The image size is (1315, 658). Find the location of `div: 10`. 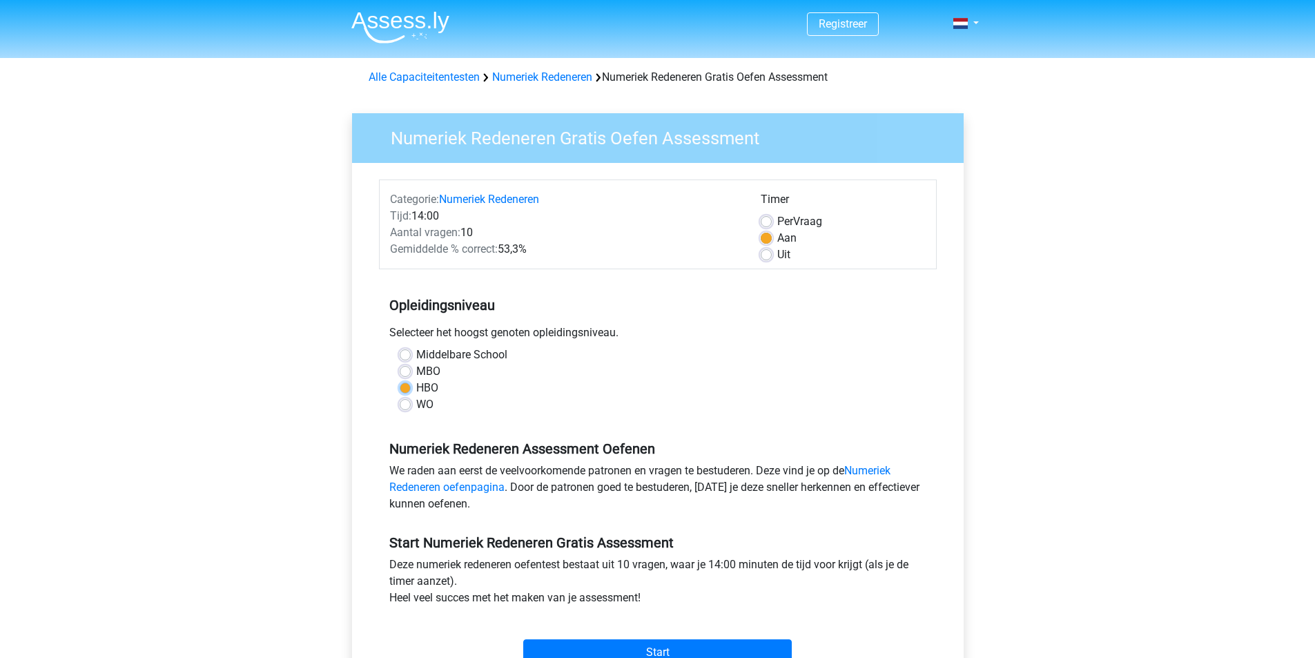

div: 10 is located at coordinates (565, 233).